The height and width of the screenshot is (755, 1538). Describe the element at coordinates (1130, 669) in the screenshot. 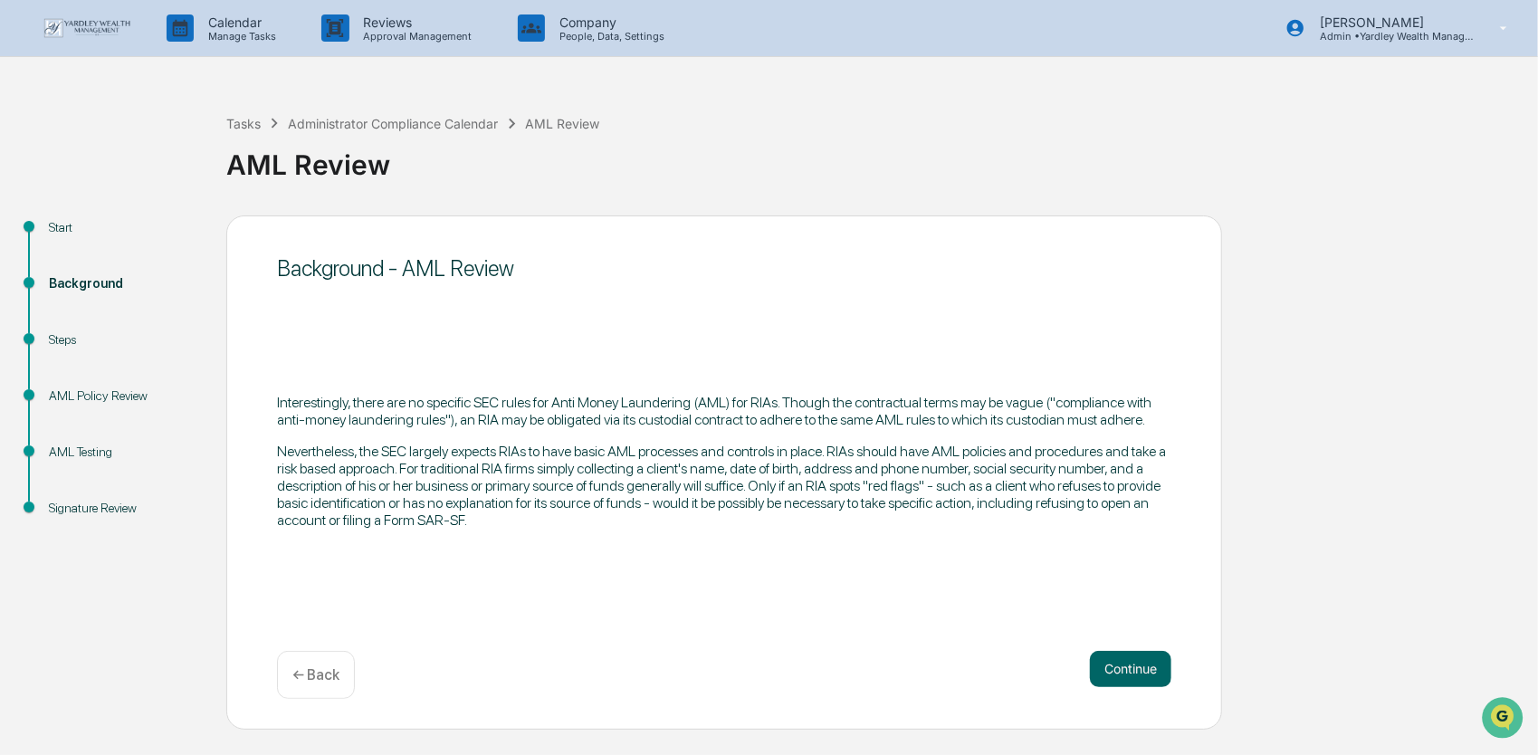

I see `button: Continue` at that location.